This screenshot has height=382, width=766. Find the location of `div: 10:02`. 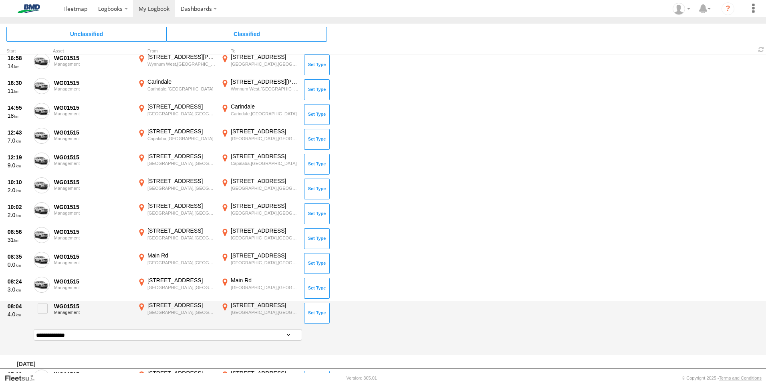

div: 10:02 is located at coordinates (18, 207).